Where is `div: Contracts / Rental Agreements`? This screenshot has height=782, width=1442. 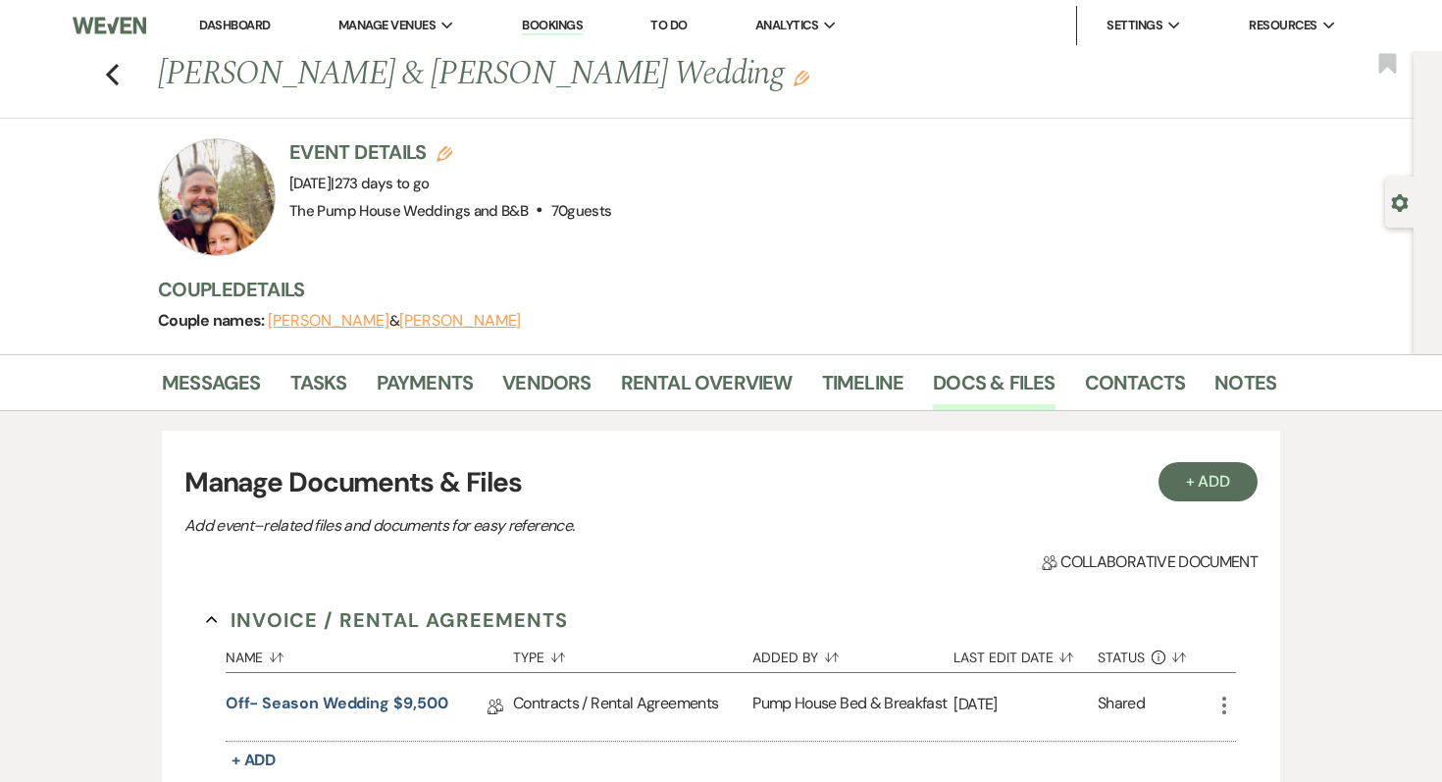
div: Contracts / Rental Agreements is located at coordinates (633, 706).